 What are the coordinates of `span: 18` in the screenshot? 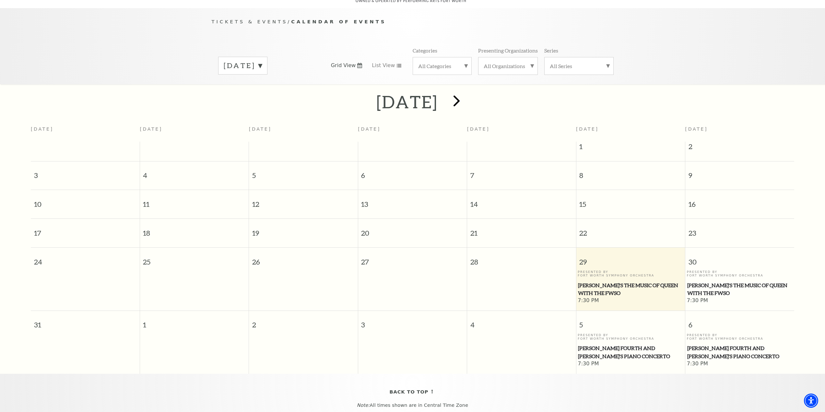 It's located at (194, 230).